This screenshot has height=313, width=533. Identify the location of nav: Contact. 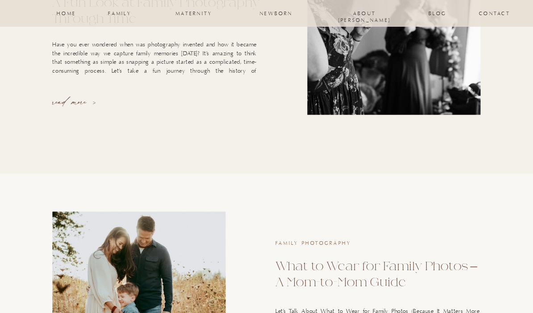
(494, 13).